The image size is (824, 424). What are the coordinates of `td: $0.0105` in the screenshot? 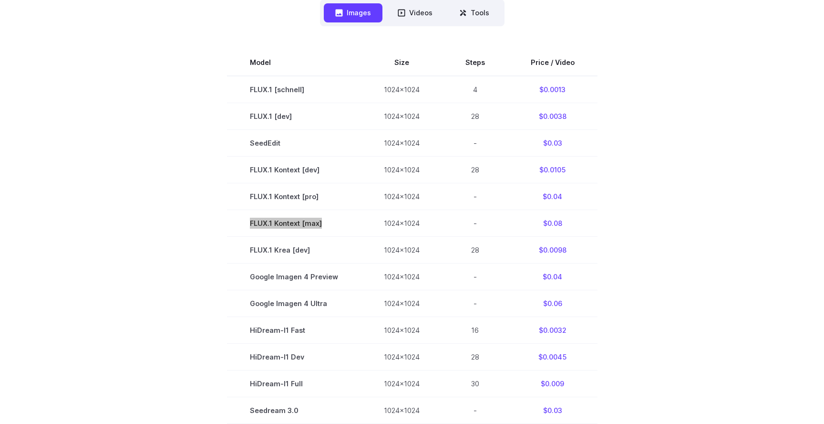 It's located at (553, 169).